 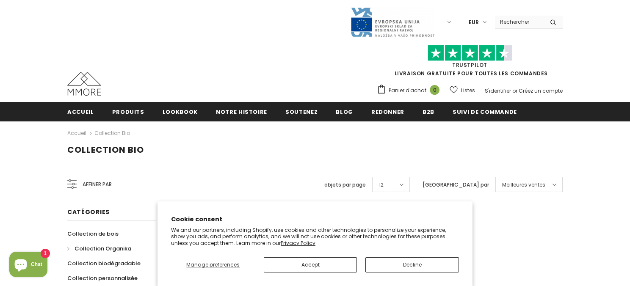 I want to click on span: Affiner par, so click(x=97, y=185).